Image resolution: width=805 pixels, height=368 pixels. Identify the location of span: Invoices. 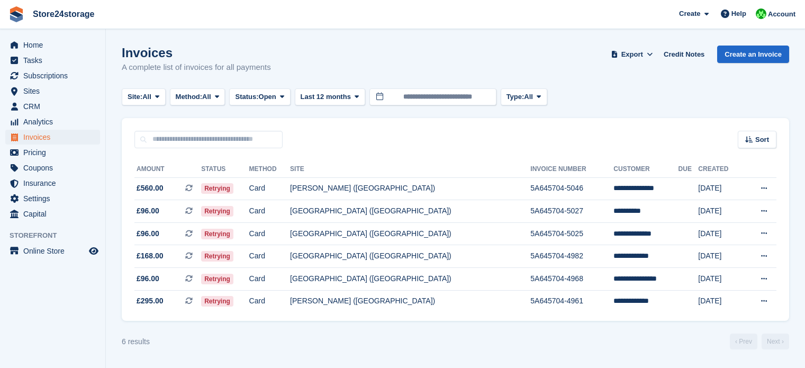
(55, 137).